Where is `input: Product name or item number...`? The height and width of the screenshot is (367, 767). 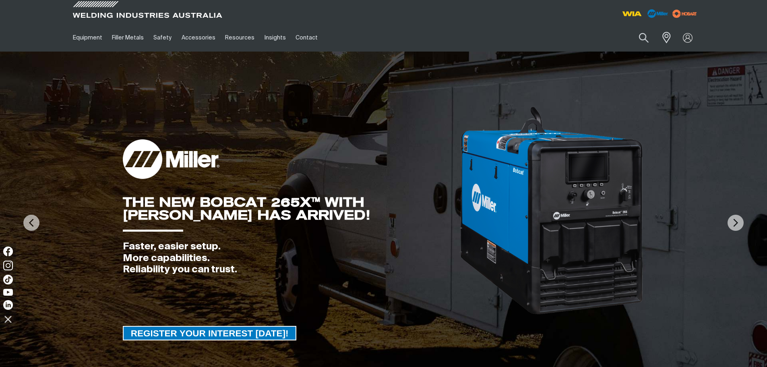 input: Product name or item number... is located at coordinates (638, 37).